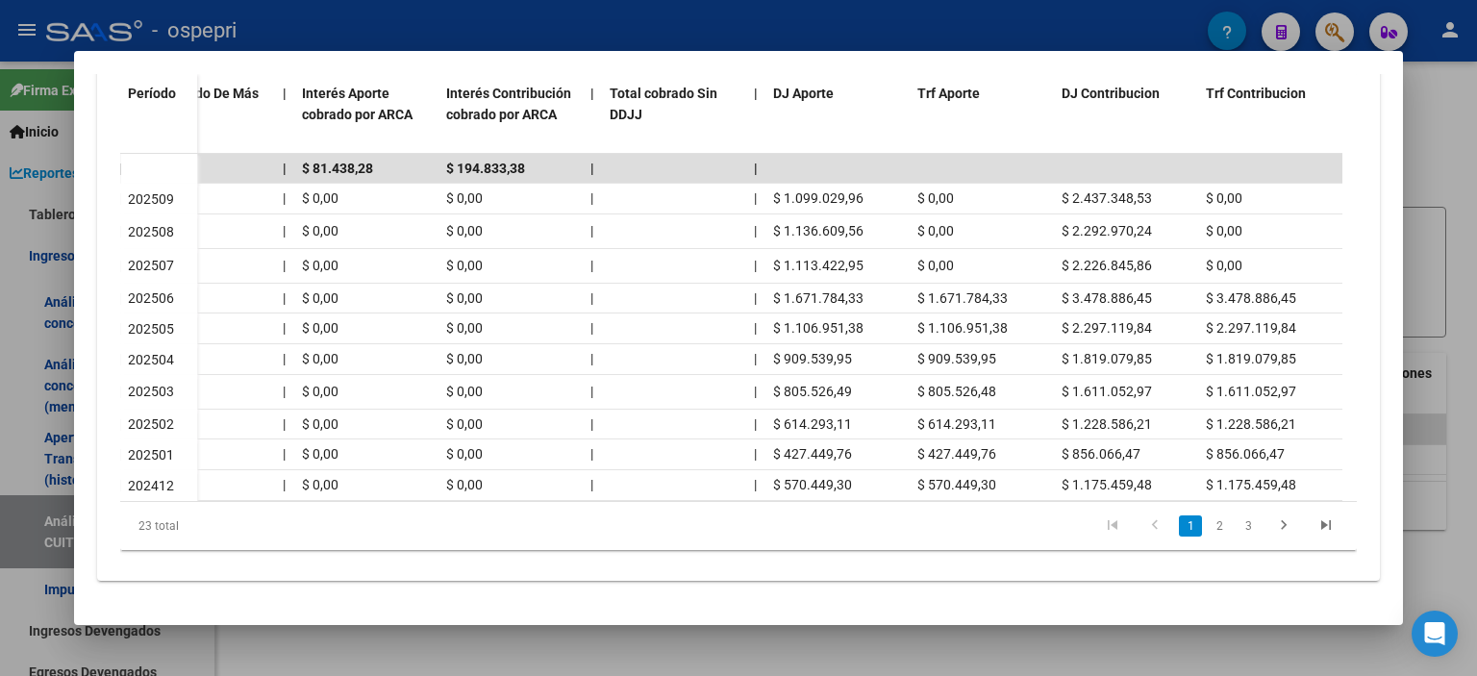  What do you see at coordinates (337, 168) in the screenshot?
I see `span: $ 81.438,28` at bounding box center [337, 168].